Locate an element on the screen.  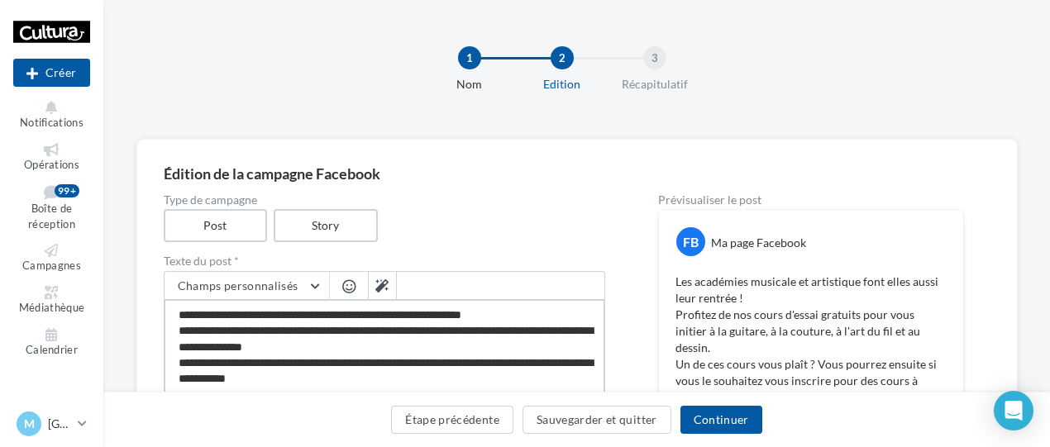
div: Récapitulatif is located at coordinates (655, 84).